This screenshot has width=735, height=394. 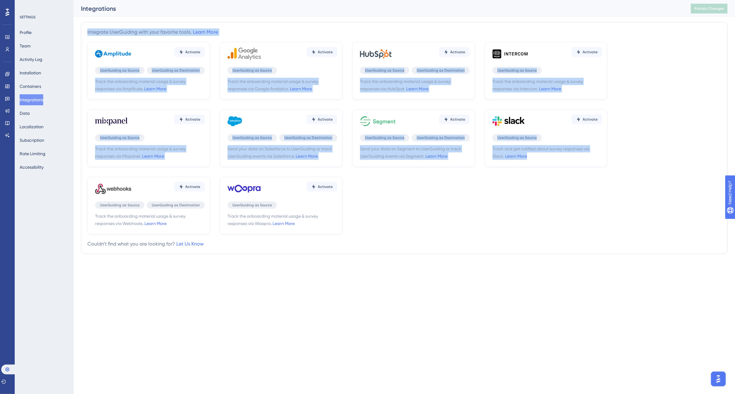 What do you see at coordinates (31, 100) in the screenshot?
I see `button: Integrations` at bounding box center [31, 100].